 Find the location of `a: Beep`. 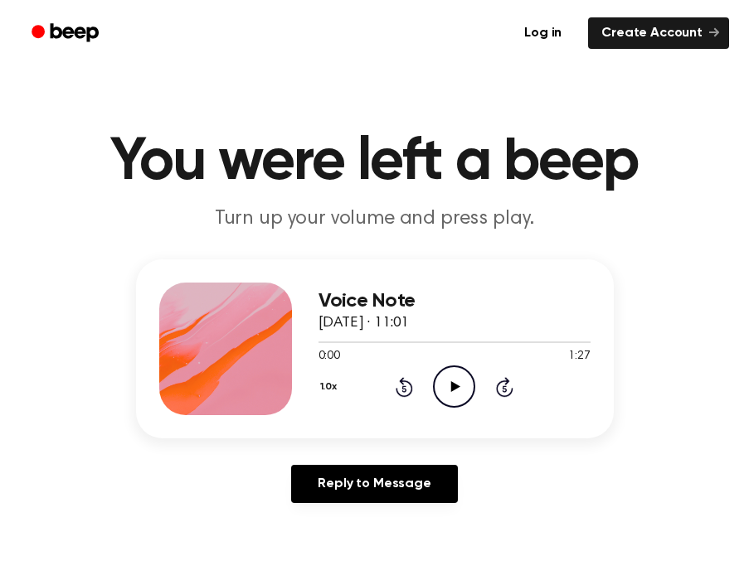

a: Beep is located at coordinates (66, 33).